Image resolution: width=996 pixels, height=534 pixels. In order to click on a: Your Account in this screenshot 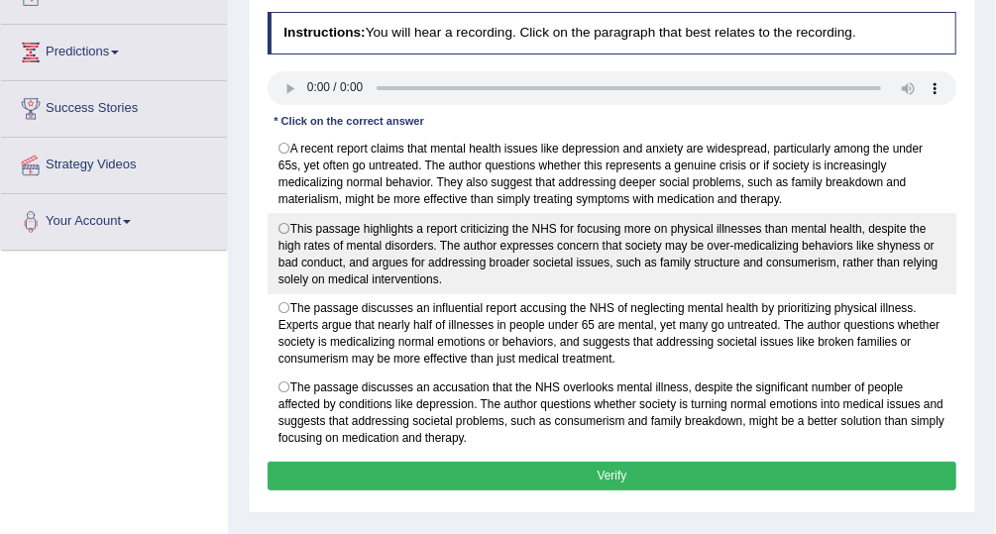, I will do `click(114, 219)`.